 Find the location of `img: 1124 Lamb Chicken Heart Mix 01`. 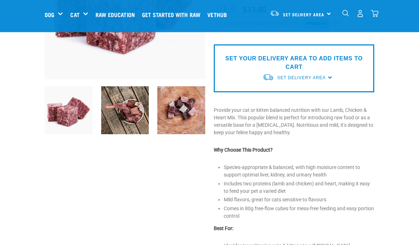

img: 1124 Lamb Chicken Heart Mix 01 is located at coordinates (69, 111).